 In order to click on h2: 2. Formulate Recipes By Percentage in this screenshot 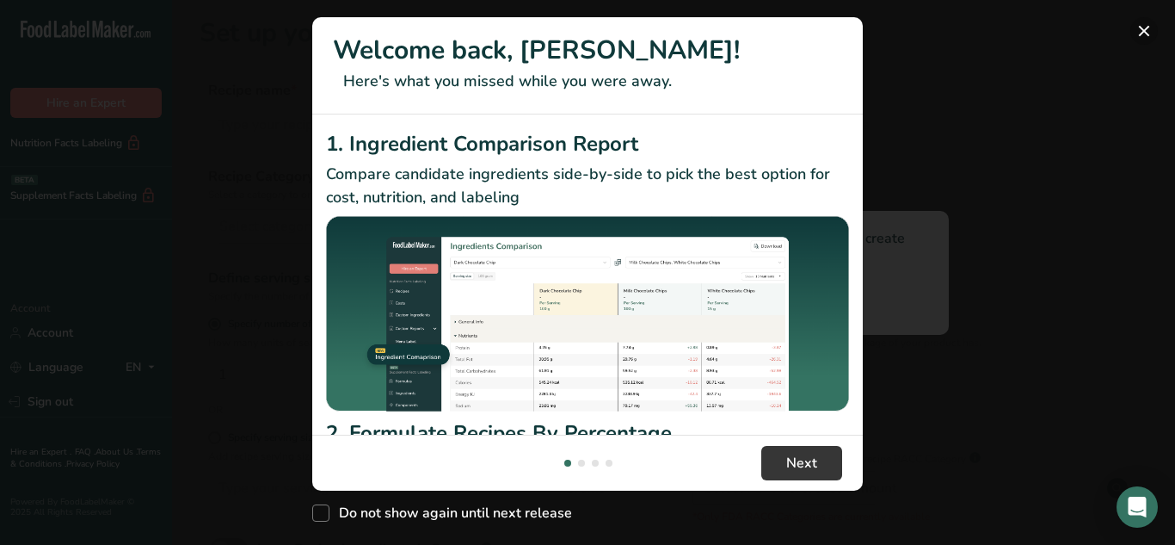, I will do `click(588, 433)`.